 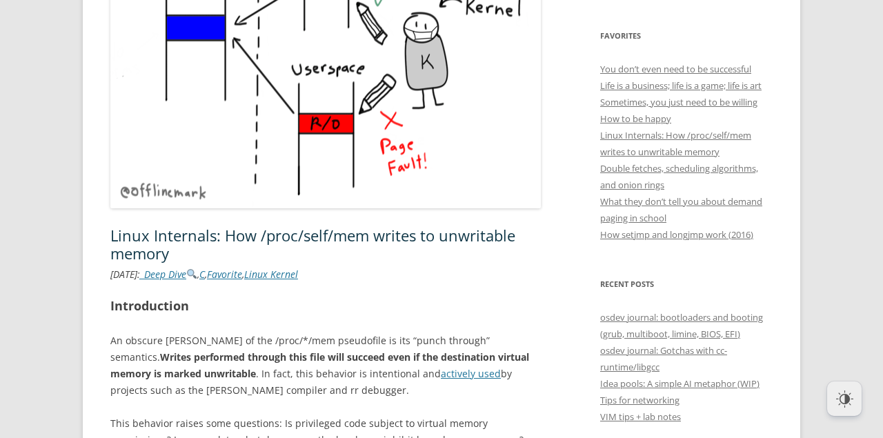 I want to click on h3: Recent Posts, so click(x=687, y=284).